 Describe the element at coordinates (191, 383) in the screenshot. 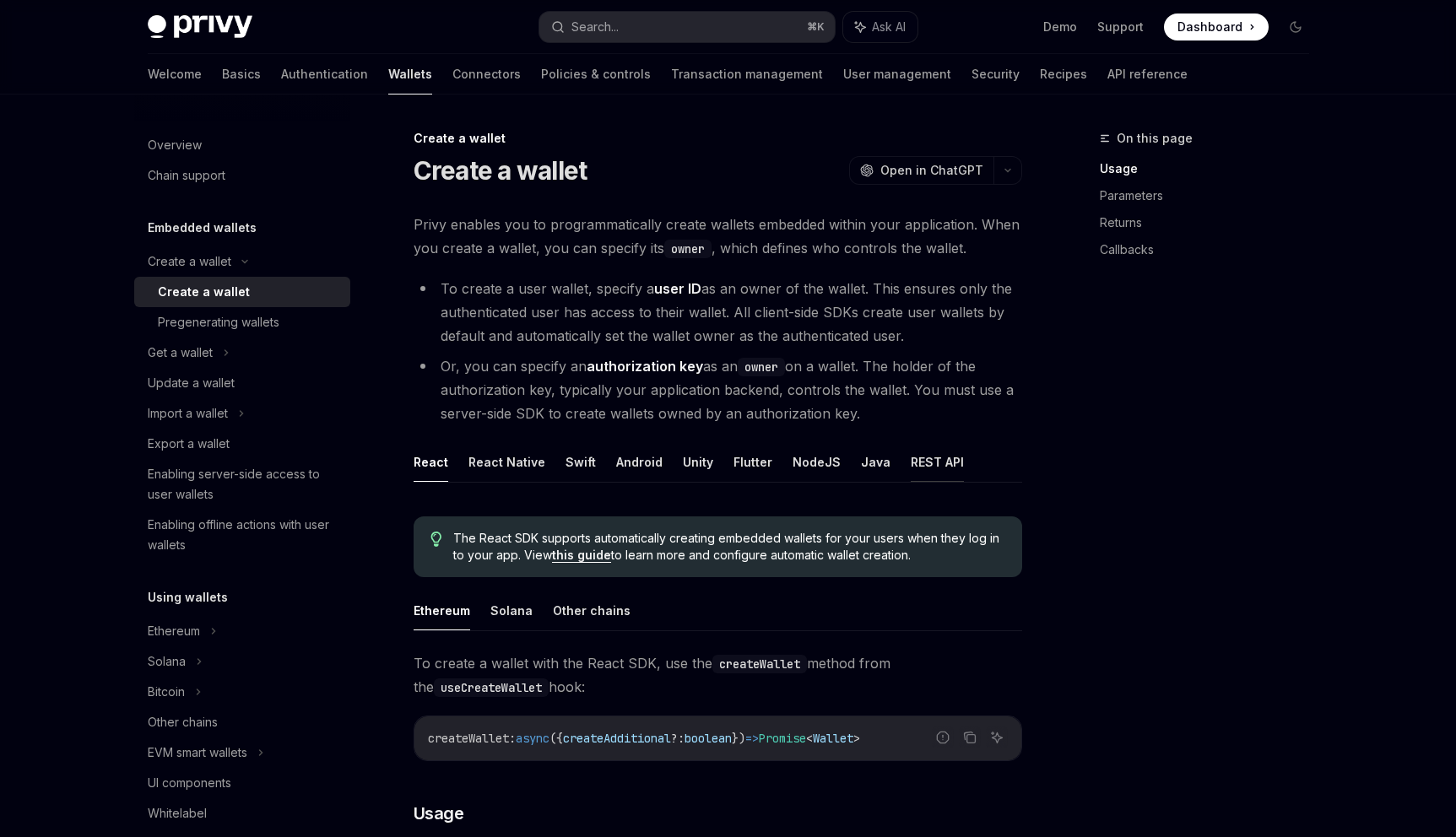

I see `div: Update a wallet` at that location.